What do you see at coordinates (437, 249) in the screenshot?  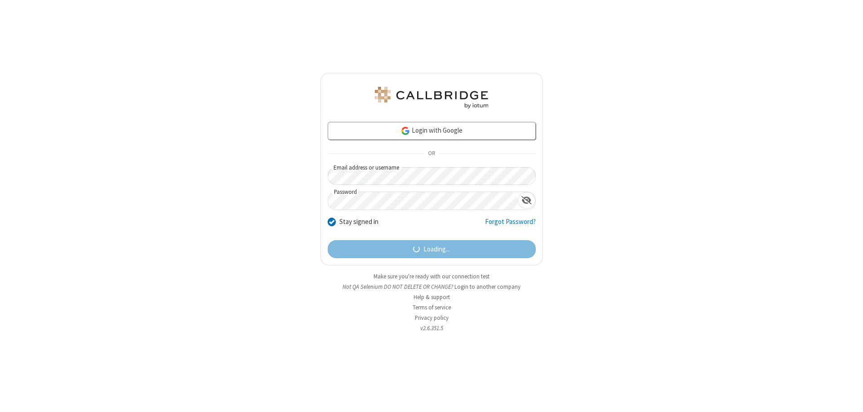 I see `span: Loading...` at bounding box center [437, 249].